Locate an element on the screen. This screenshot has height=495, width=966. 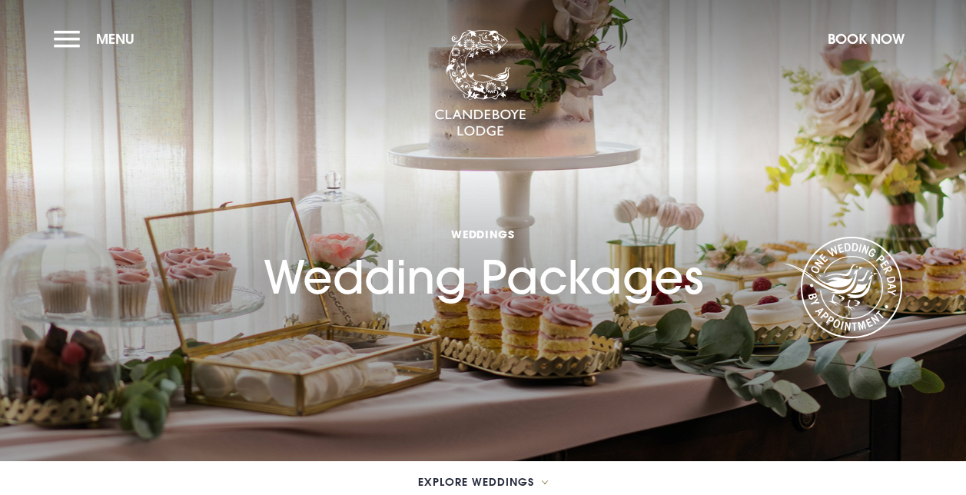
h1: Wedding Packages is located at coordinates (483, 234).